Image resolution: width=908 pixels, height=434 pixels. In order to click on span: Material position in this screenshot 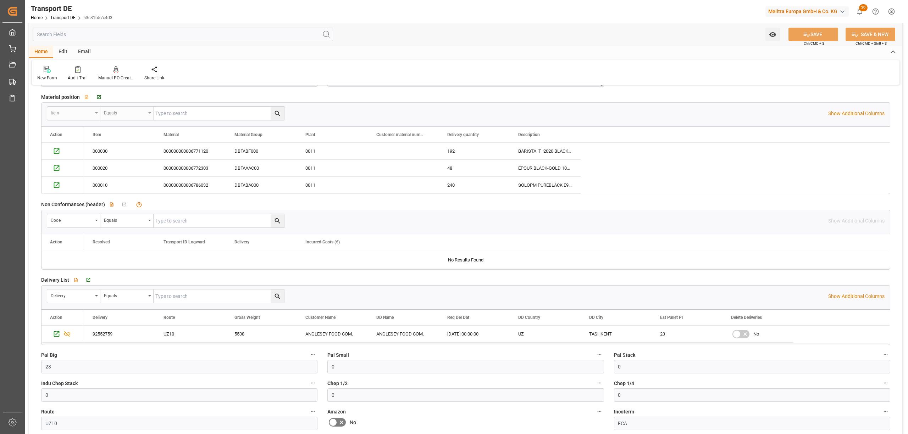, I will do `click(60, 97)`.